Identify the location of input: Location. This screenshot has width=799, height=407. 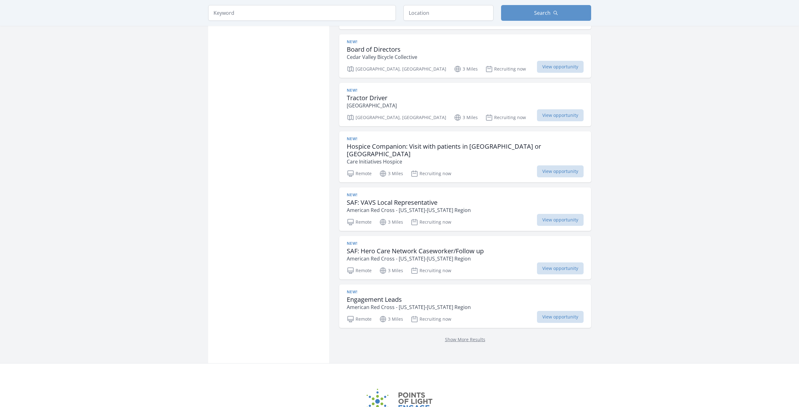
(448, 13).